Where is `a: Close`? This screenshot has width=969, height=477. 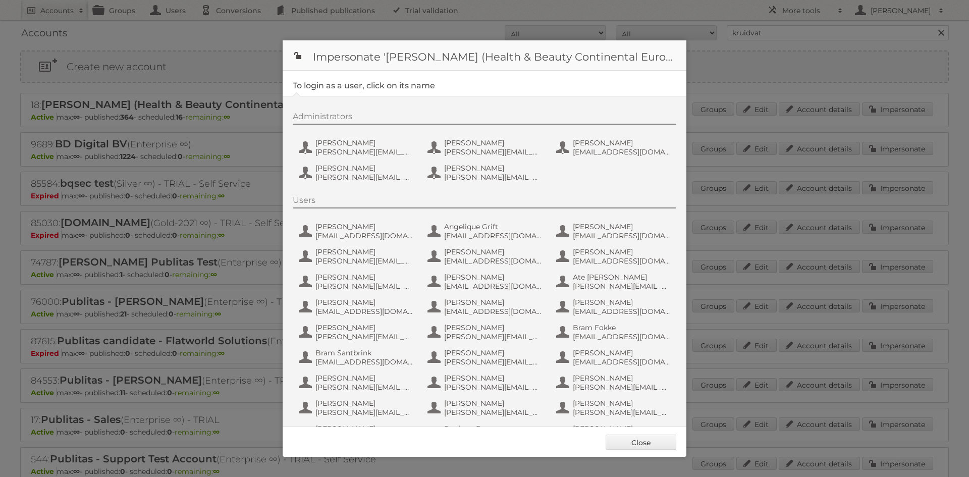
a: Close is located at coordinates (641, 442).